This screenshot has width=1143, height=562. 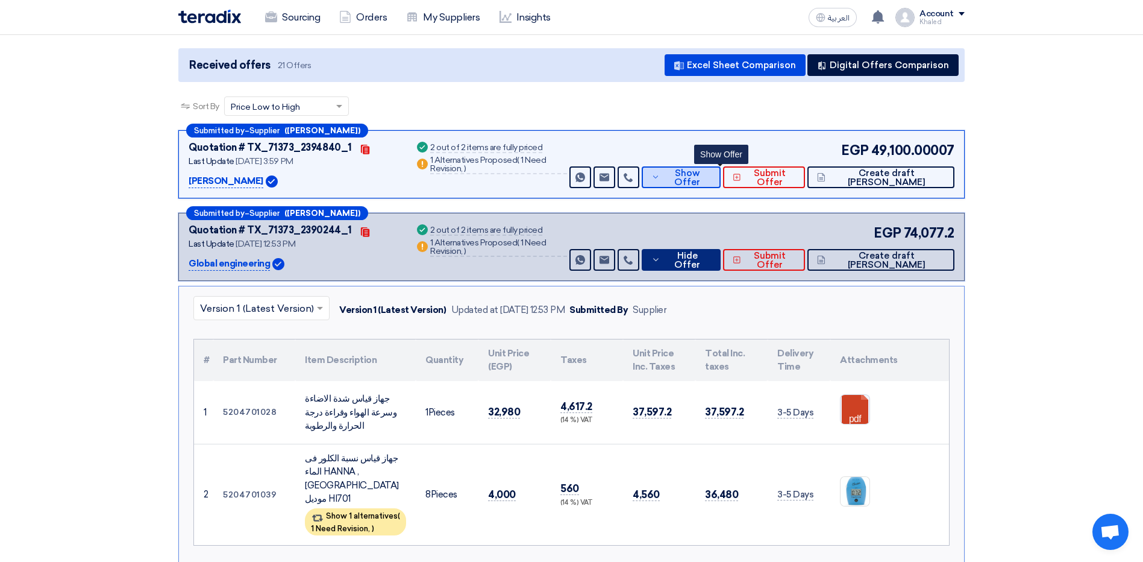 What do you see at coordinates (295, 65) in the screenshot?
I see `span: 21 Offers` at bounding box center [295, 65].